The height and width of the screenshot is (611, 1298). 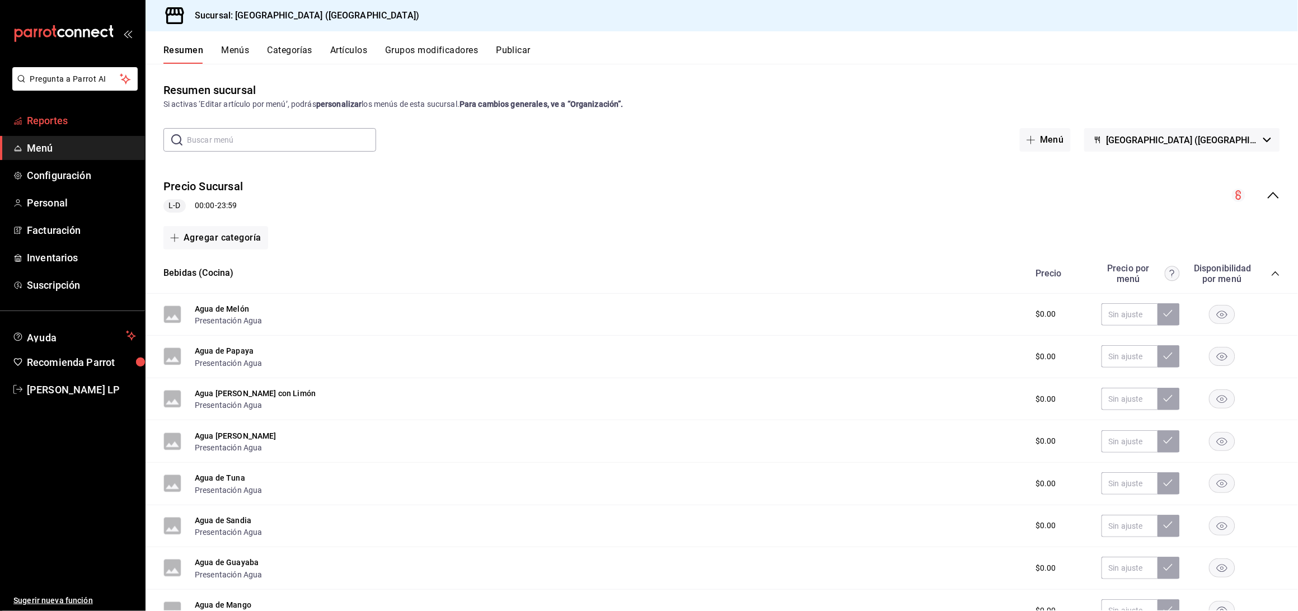 What do you see at coordinates (183, 54) in the screenshot?
I see `button: Resumen` at bounding box center [183, 54].